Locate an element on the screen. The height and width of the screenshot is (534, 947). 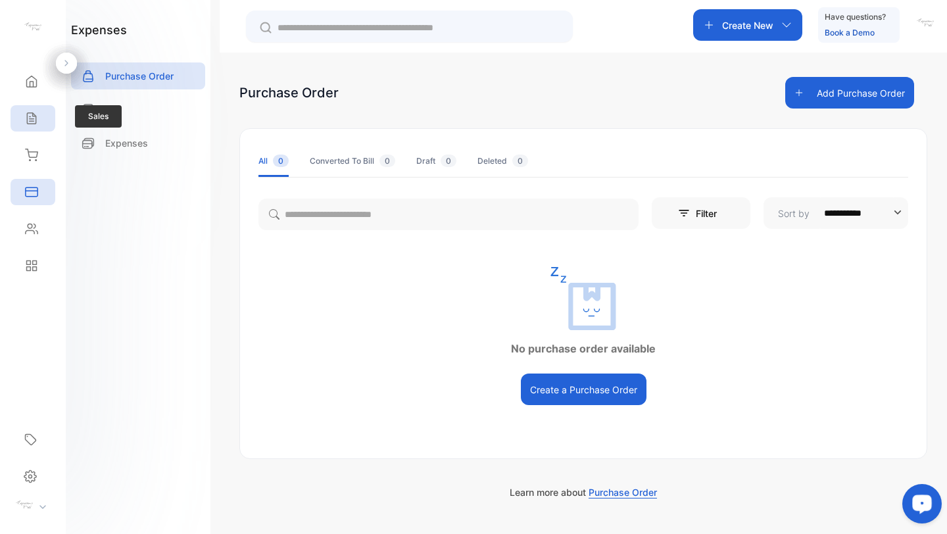
p: Bills is located at coordinates (114, 109).